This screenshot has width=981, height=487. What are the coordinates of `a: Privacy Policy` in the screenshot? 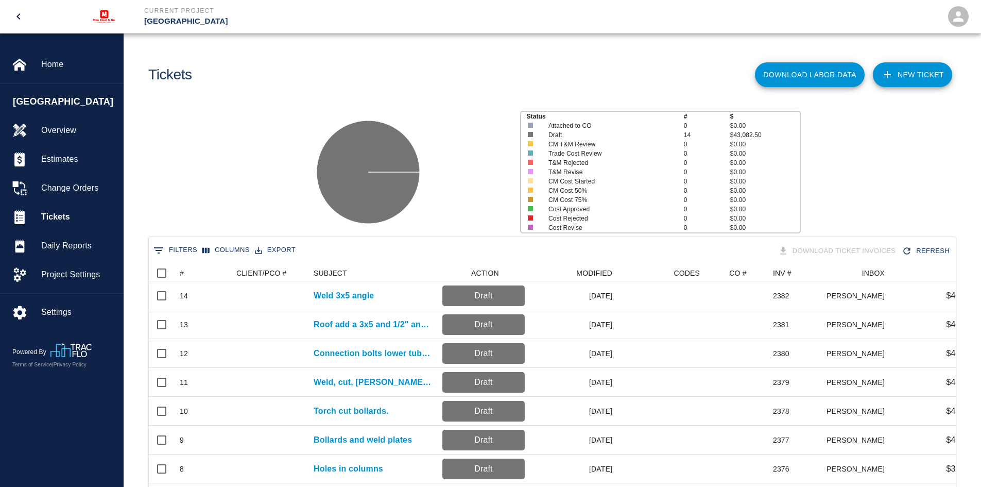 It's located at (70, 364).